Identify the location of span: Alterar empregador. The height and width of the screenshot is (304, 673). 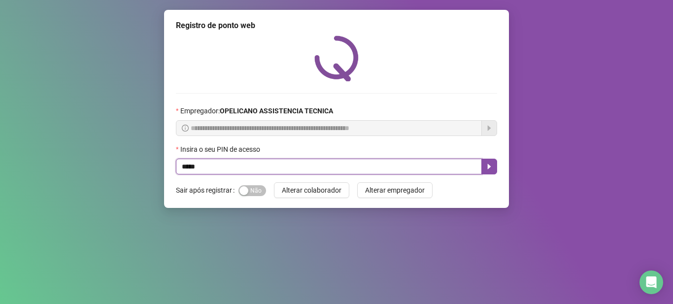
(395, 190).